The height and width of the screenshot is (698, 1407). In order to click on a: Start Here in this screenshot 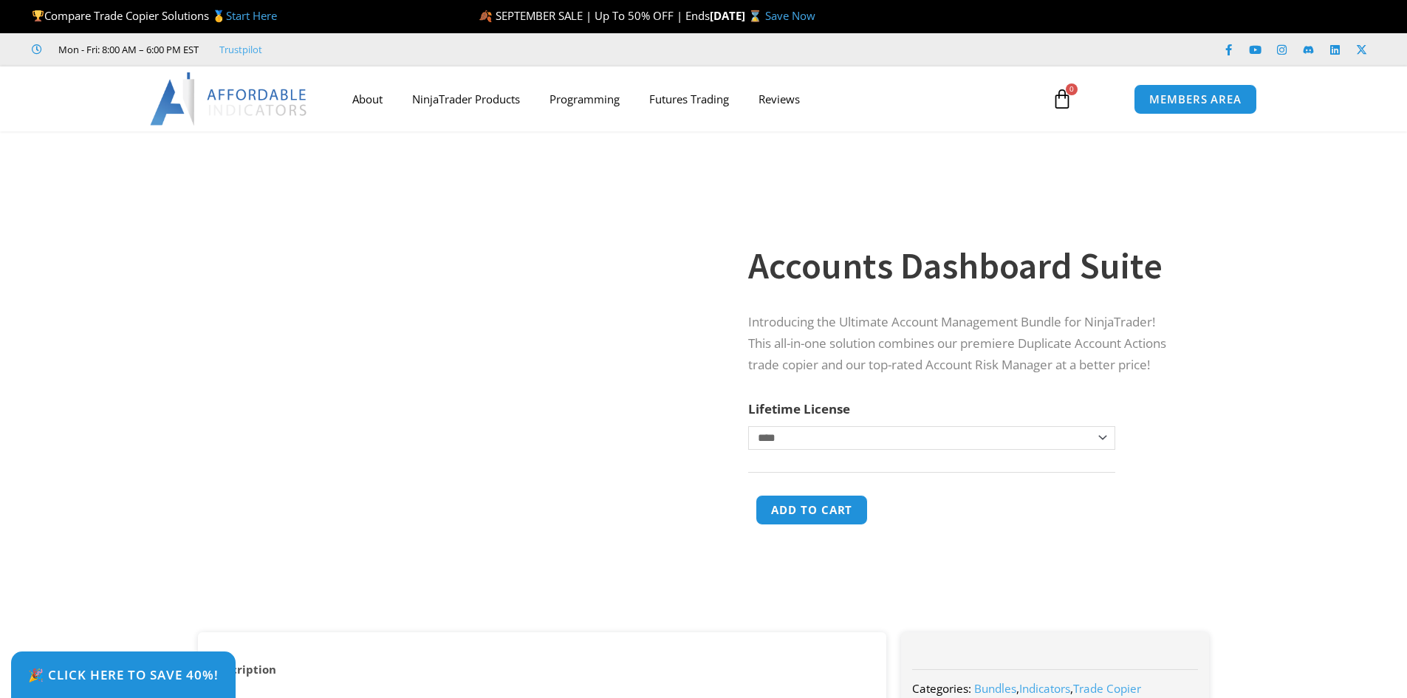, I will do `click(251, 16)`.